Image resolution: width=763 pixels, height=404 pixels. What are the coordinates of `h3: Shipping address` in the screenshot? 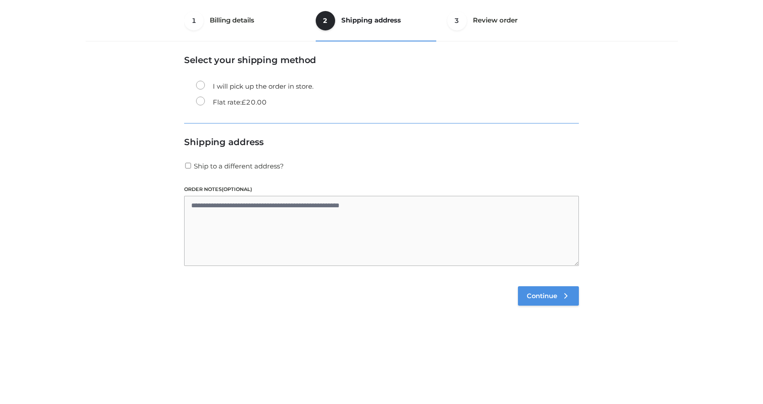 It's located at (381, 142).